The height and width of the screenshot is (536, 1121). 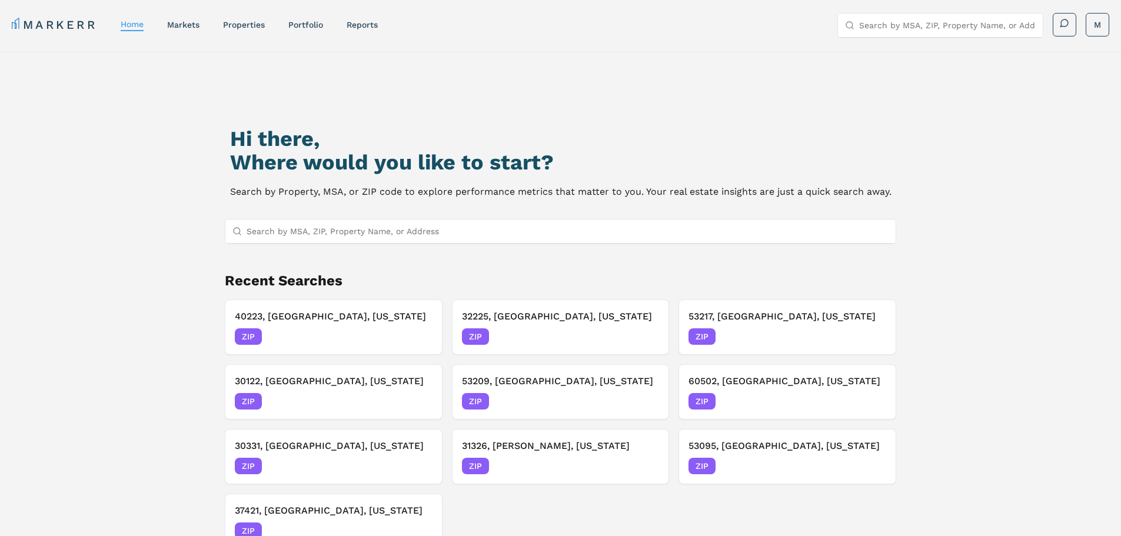 What do you see at coordinates (305, 25) in the screenshot?
I see `a: Portfolio` at bounding box center [305, 25].